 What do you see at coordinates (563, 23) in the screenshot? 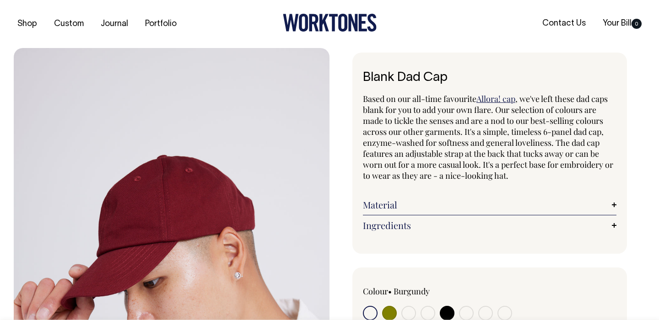
I see `a: Contact Us` at bounding box center [563, 23].